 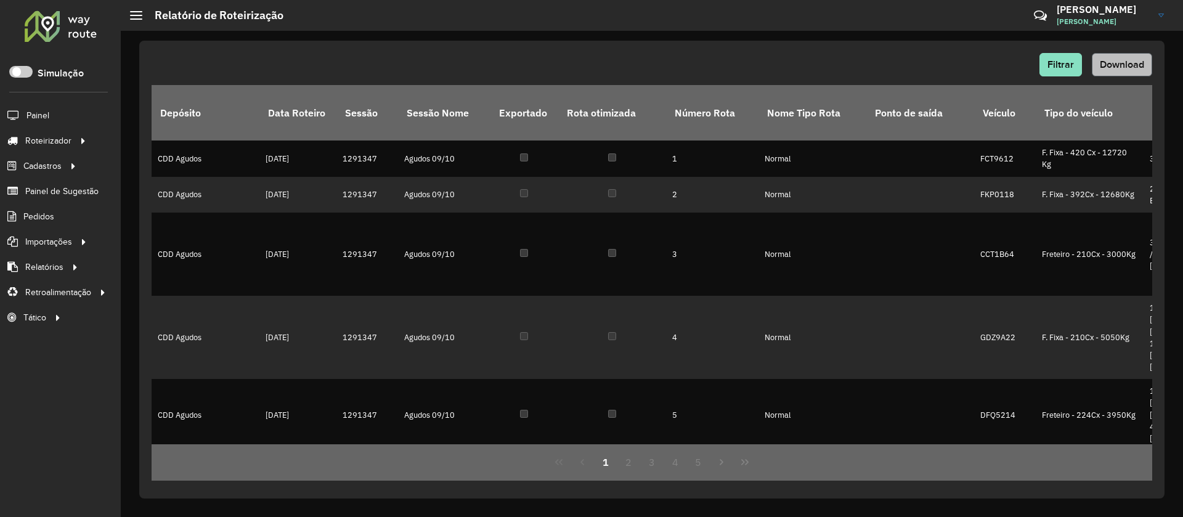 I want to click on th: Tipo do veículo, so click(x=1090, y=113).